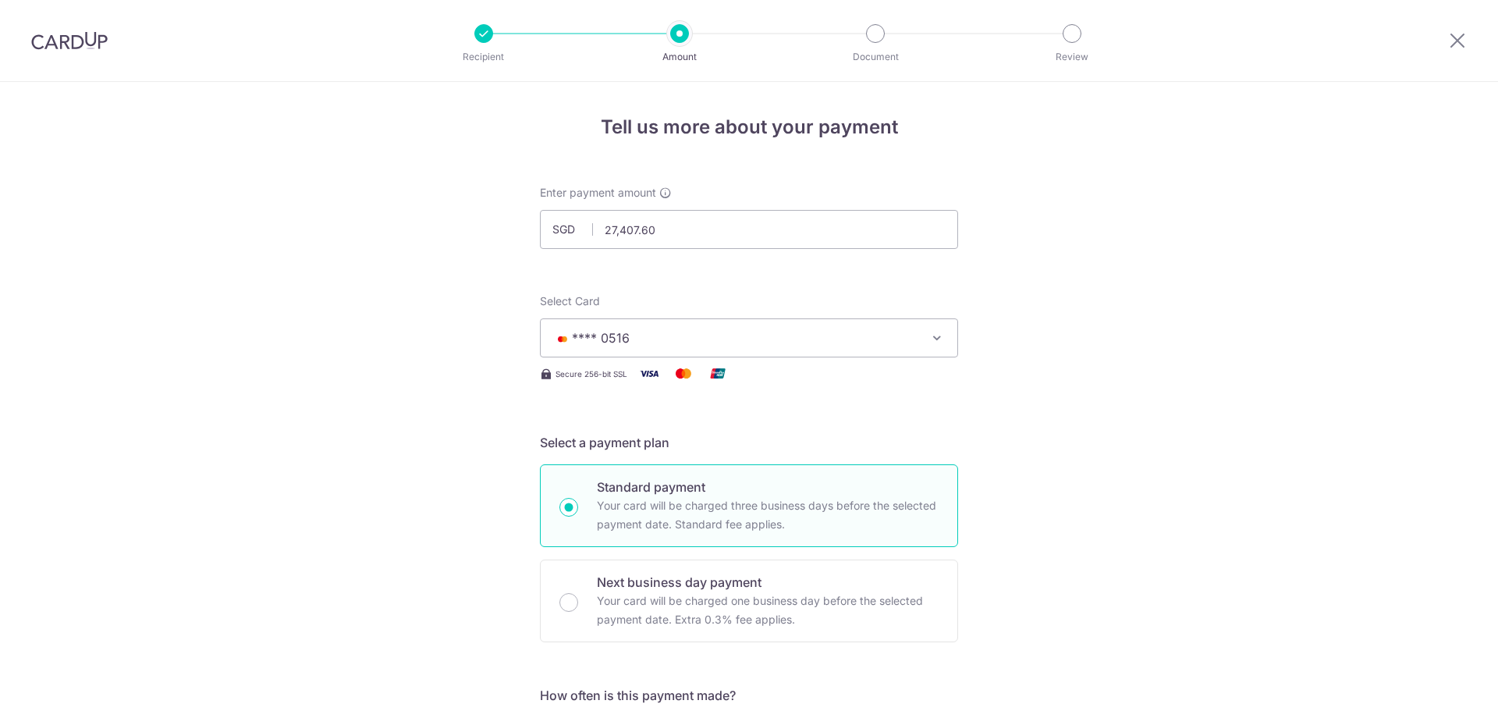 This screenshot has width=1498, height=711. Describe the element at coordinates (875, 57) in the screenshot. I see `p: Document` at that location.